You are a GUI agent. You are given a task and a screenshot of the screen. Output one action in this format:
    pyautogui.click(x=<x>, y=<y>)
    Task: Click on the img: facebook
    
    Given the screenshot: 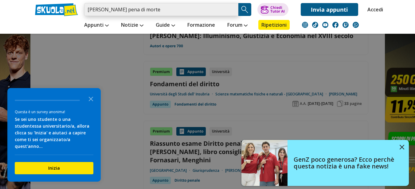 What is the action you would take?
    pyautogui.click(x=336, y=25)
    